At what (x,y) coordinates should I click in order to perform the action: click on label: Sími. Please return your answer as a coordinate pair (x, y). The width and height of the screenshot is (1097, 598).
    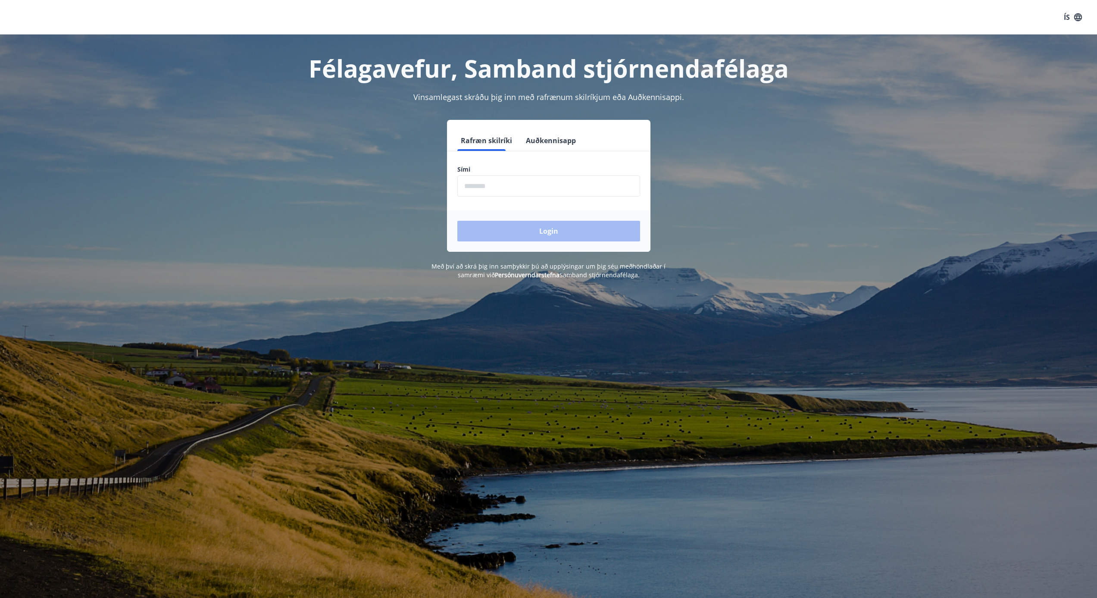
    Looking at the image, I should click on (549, 169).